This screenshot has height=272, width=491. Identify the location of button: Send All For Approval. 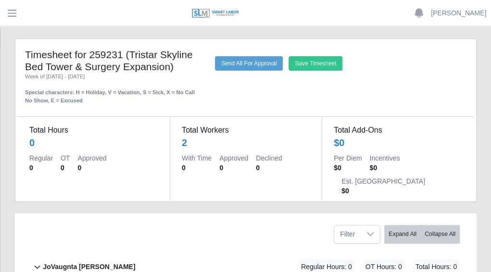
(249, 64).